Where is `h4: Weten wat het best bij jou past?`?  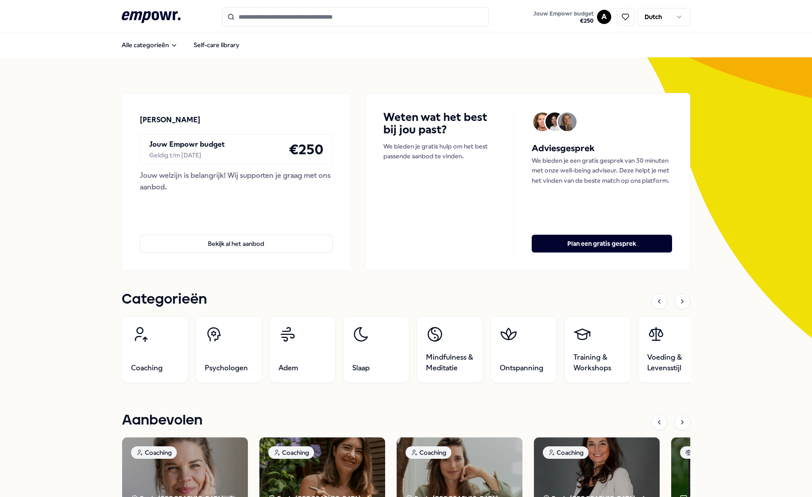 h4: Weten wat het best bij jou past? is located at coordinates (439, 123).